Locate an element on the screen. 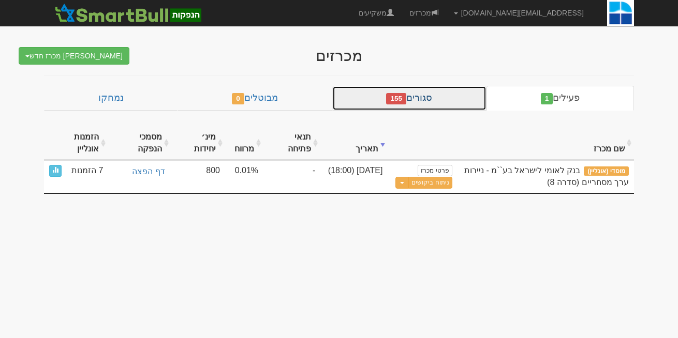  th: מרווח : activate to sort column ascending is located at coordinates (244, 143).